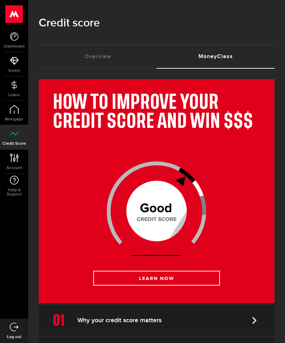 This screenshot has height=343, width=285. I want to click on h1: HOW TO IMPROVE YOUR CREDIT SCORE AND WIN $$$, so click(157, 112).